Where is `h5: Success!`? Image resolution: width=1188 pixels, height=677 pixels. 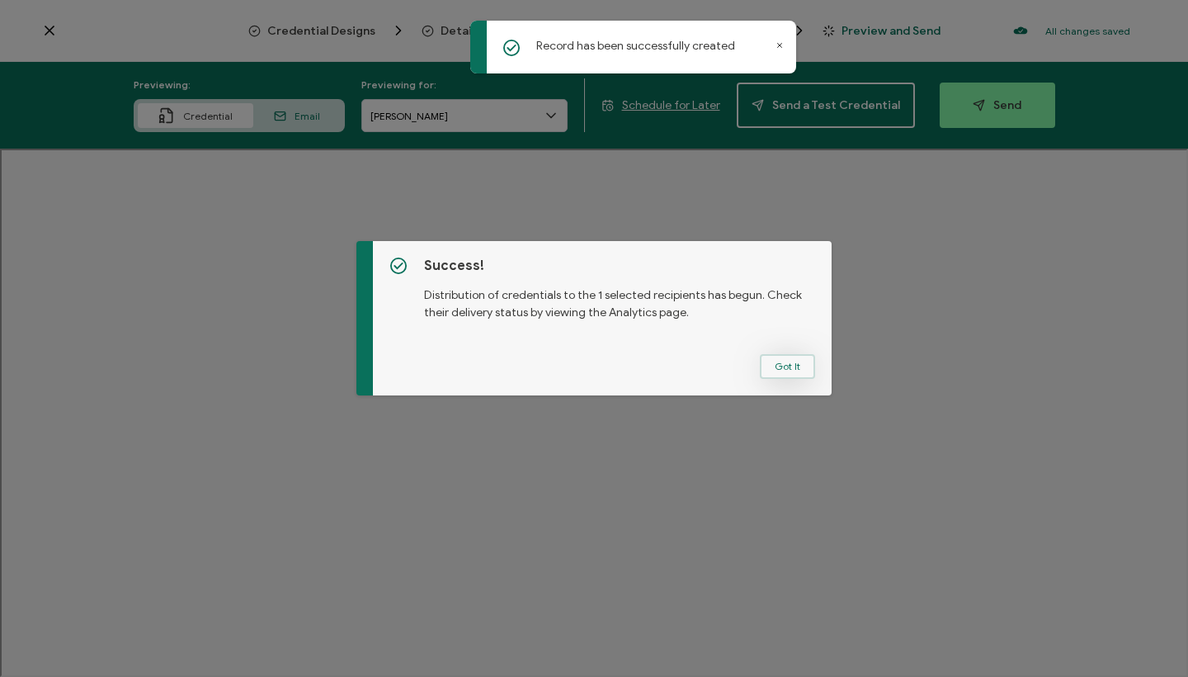 h5: Success! is located at coordinates (620, 266).